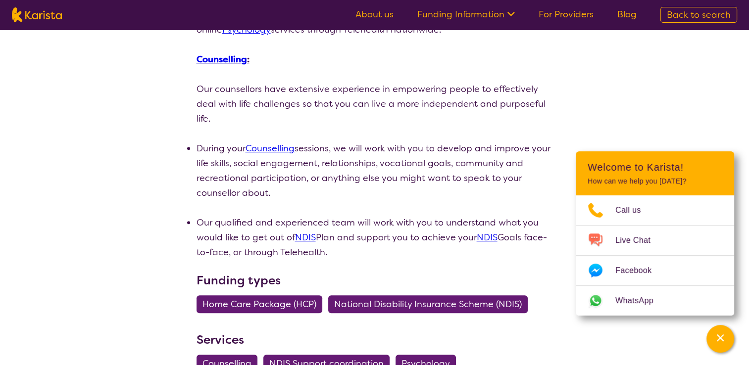 This screenshot has width=749, height=365. I want to click on p: Our counsellors have extensive experience in empowering people to effectively deal with life chal..., so click(375, 104).